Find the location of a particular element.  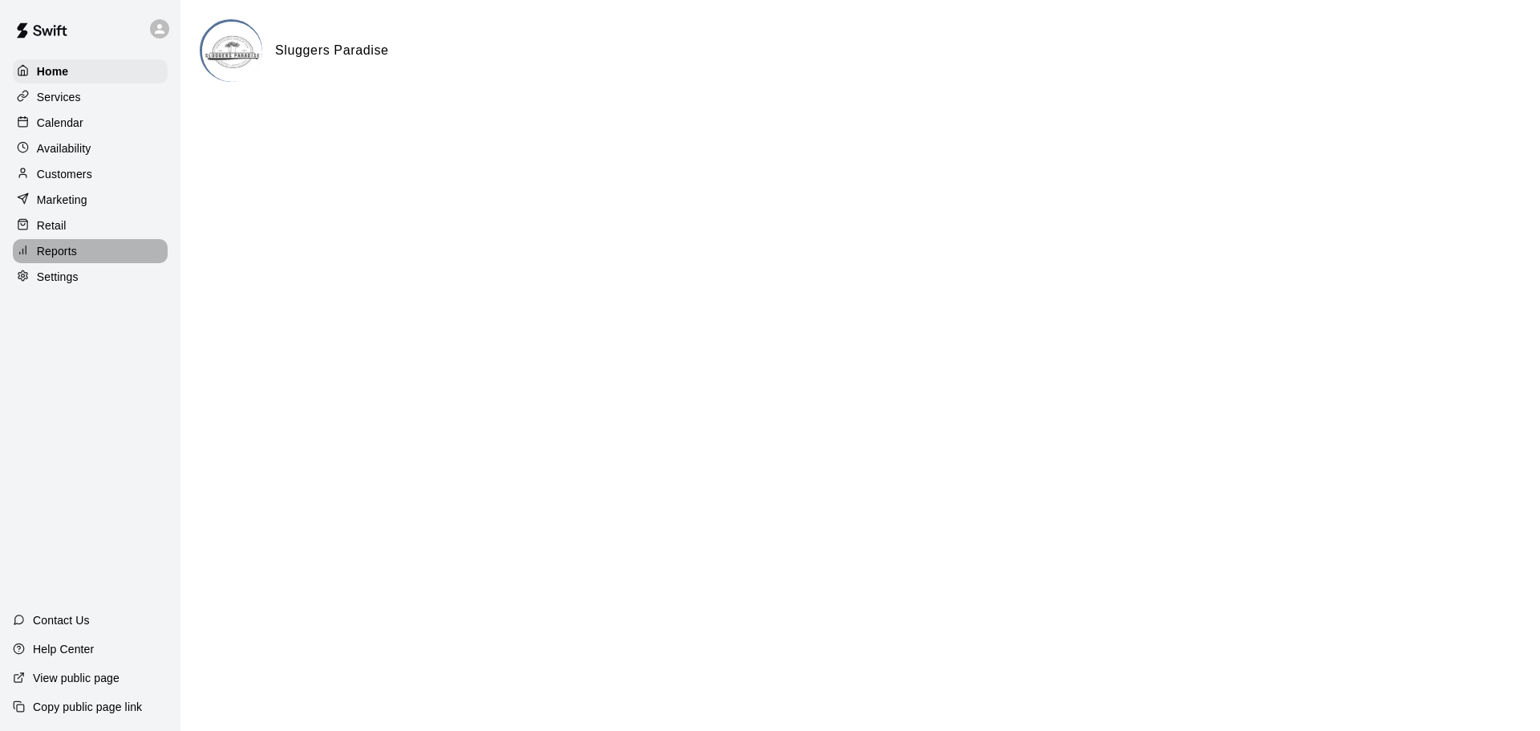

p: Copy public page link is located at coordinates (87, 707).